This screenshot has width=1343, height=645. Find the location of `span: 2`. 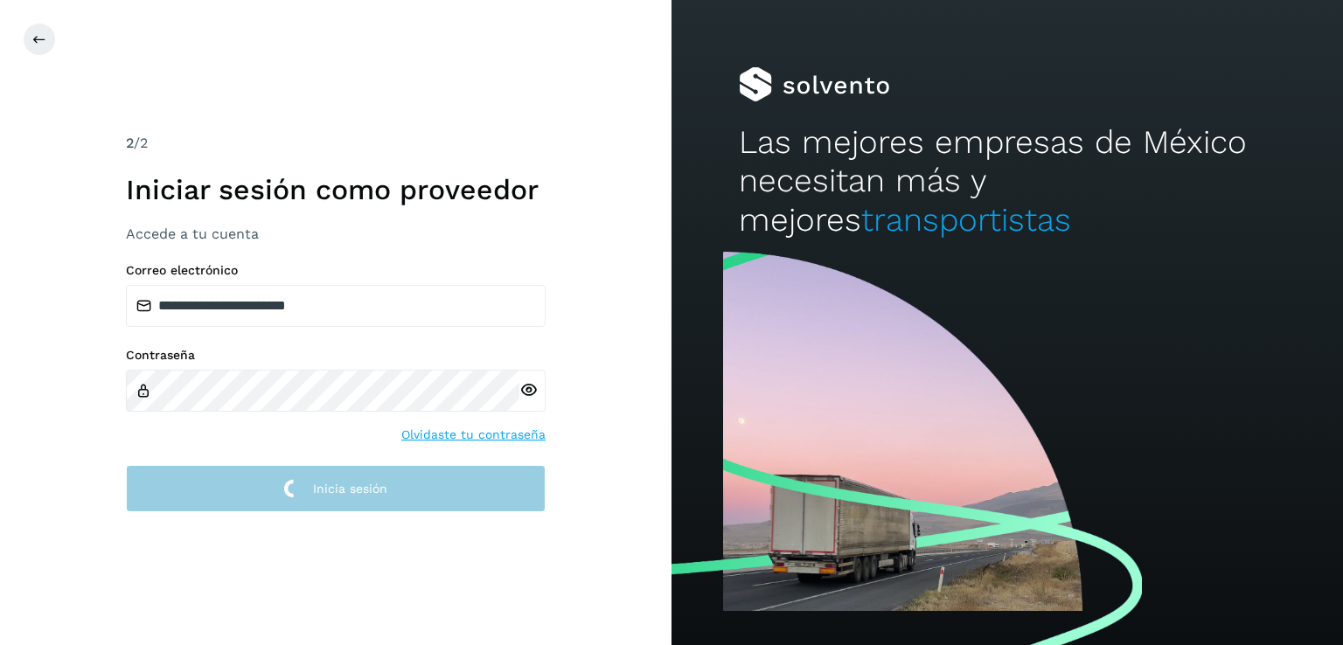

span: 2 is located at coordinates (129, 143).